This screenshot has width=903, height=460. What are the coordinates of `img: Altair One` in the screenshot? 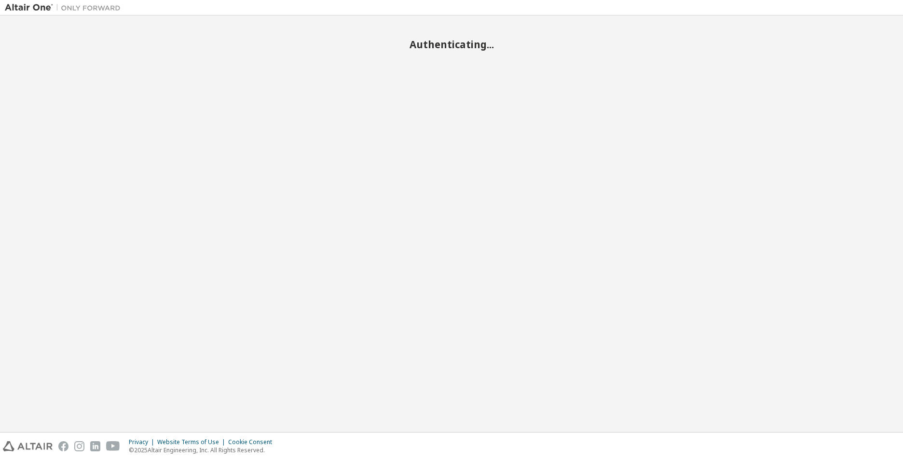 It's located at (65, 8).